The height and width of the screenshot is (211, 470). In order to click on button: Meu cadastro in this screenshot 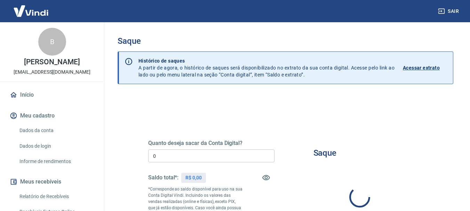, I will do `click(52, 116)`.